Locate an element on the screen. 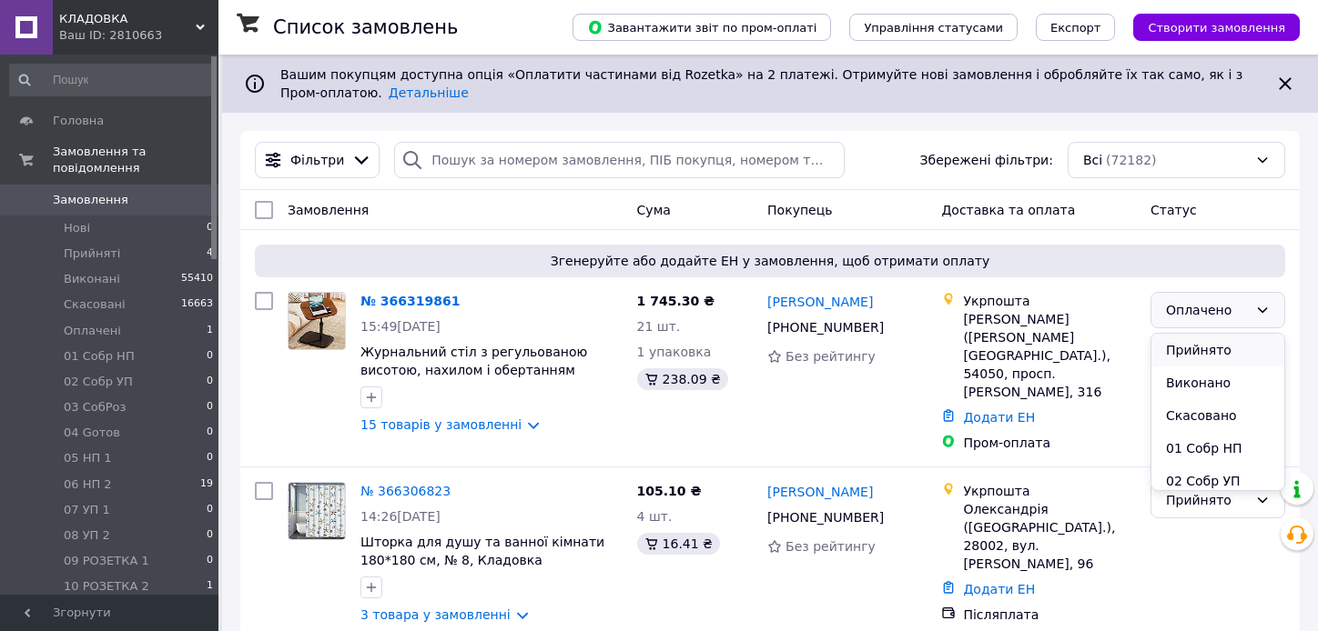 This screenshot has width=1318, height=631. a: № 366319861 is located at coordinates (409, 301).